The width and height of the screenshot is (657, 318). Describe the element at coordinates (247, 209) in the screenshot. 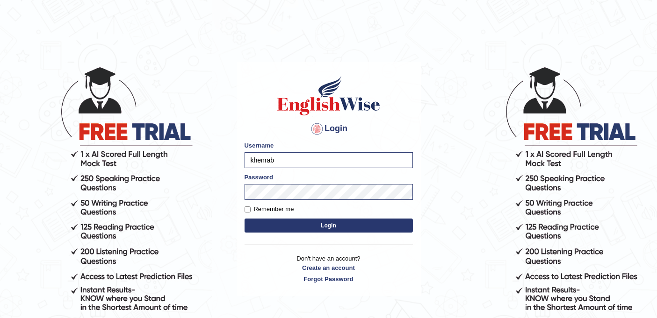

I see `input: Remember me` at that location.